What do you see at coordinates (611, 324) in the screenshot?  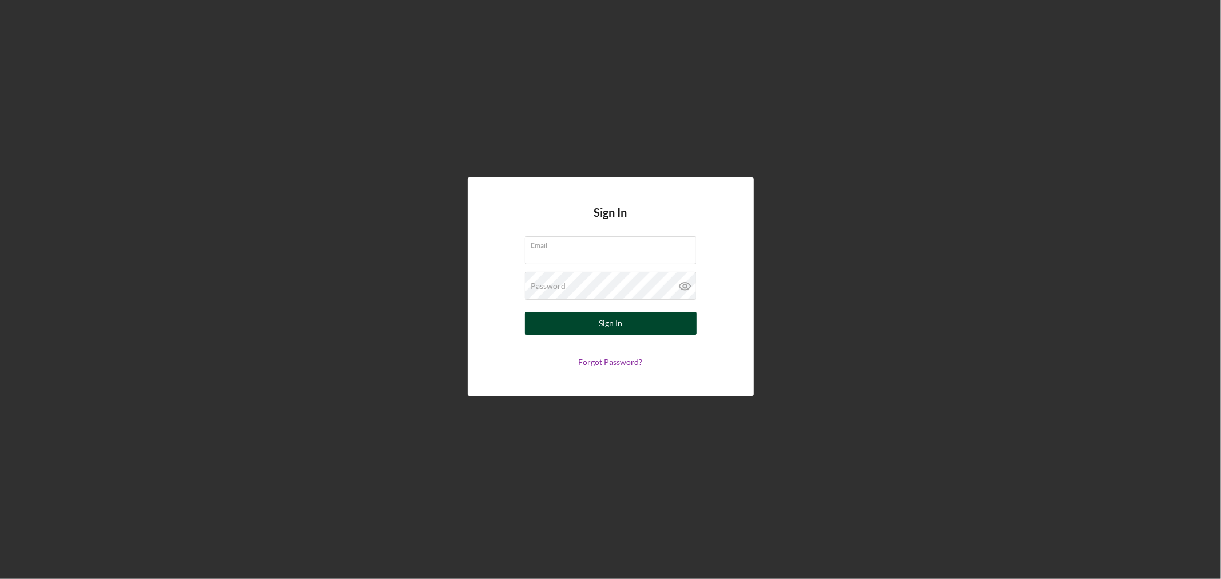 I see `button: Sign In` at bounding box center [611, 324].